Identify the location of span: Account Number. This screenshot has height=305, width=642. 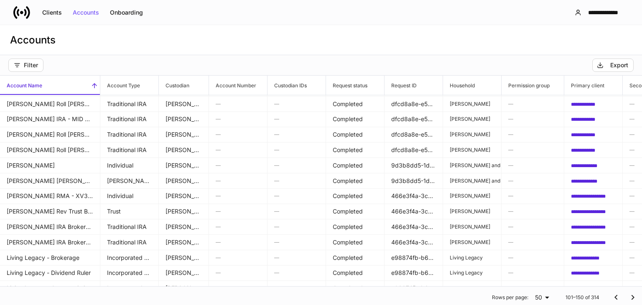
(238, 85).